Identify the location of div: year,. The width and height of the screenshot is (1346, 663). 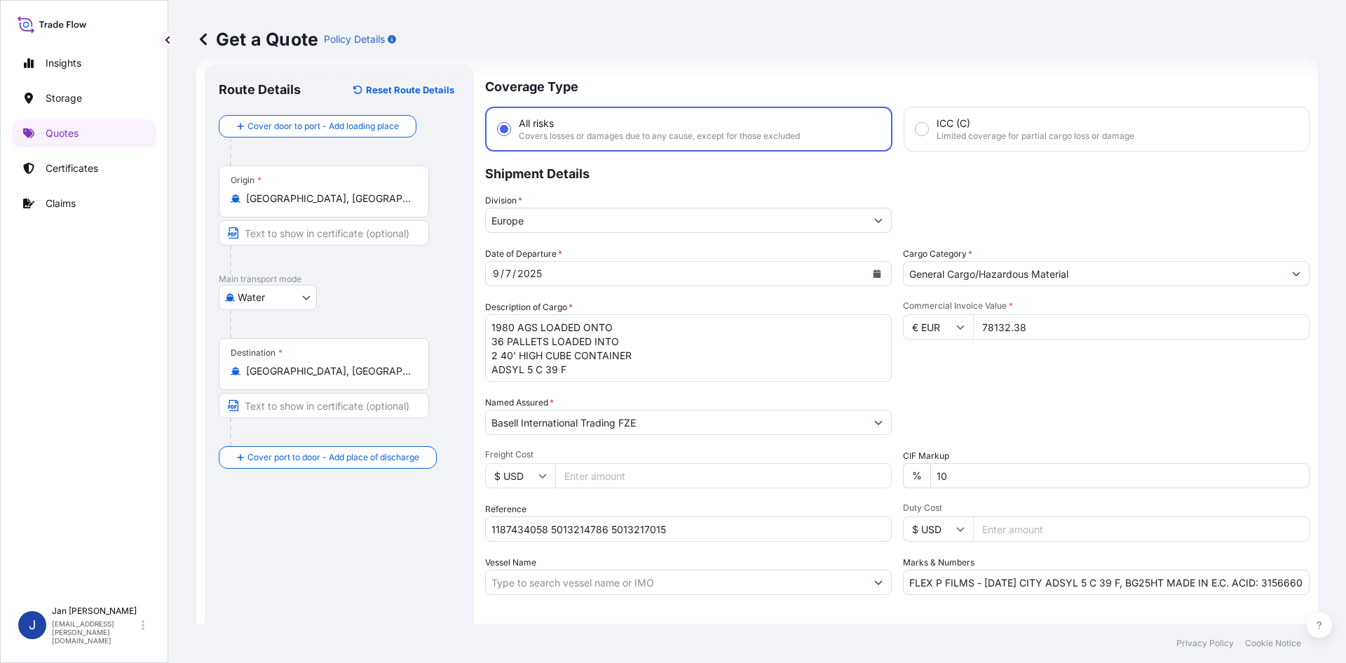
(529, 273).